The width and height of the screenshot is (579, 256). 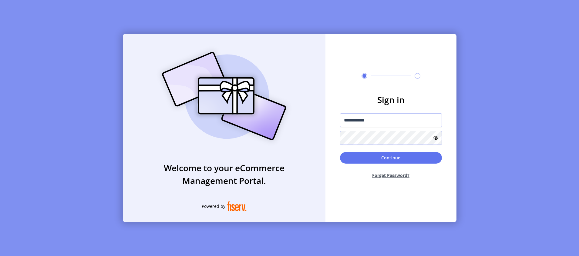 I want to click on img: card_Illustration.svg, so click(x=224, y=96).